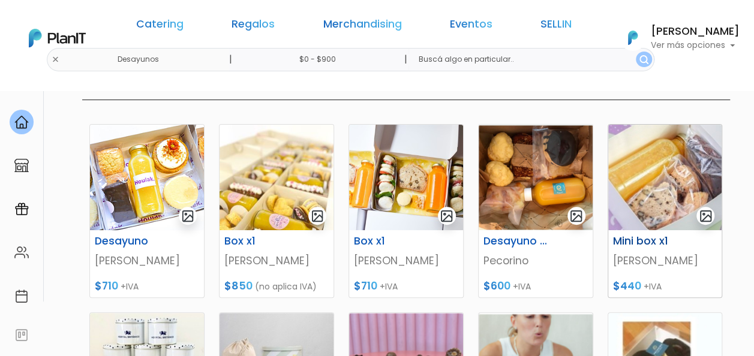 This screenshot has height=356, width=754. I want to click on span: (no aplica IVA), so click(286, 287).